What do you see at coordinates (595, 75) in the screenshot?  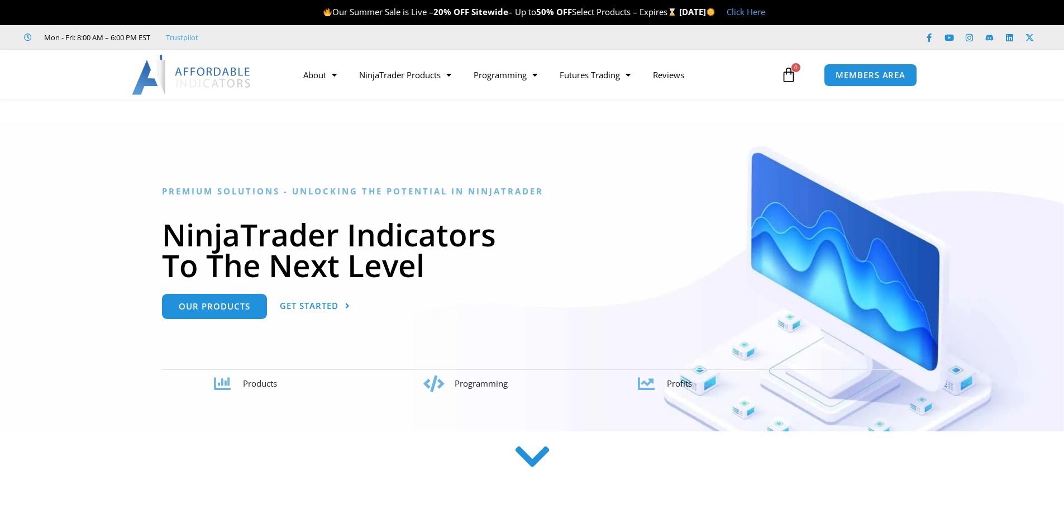 I see `a: Futures Trading` at bounding box center [595, 75].